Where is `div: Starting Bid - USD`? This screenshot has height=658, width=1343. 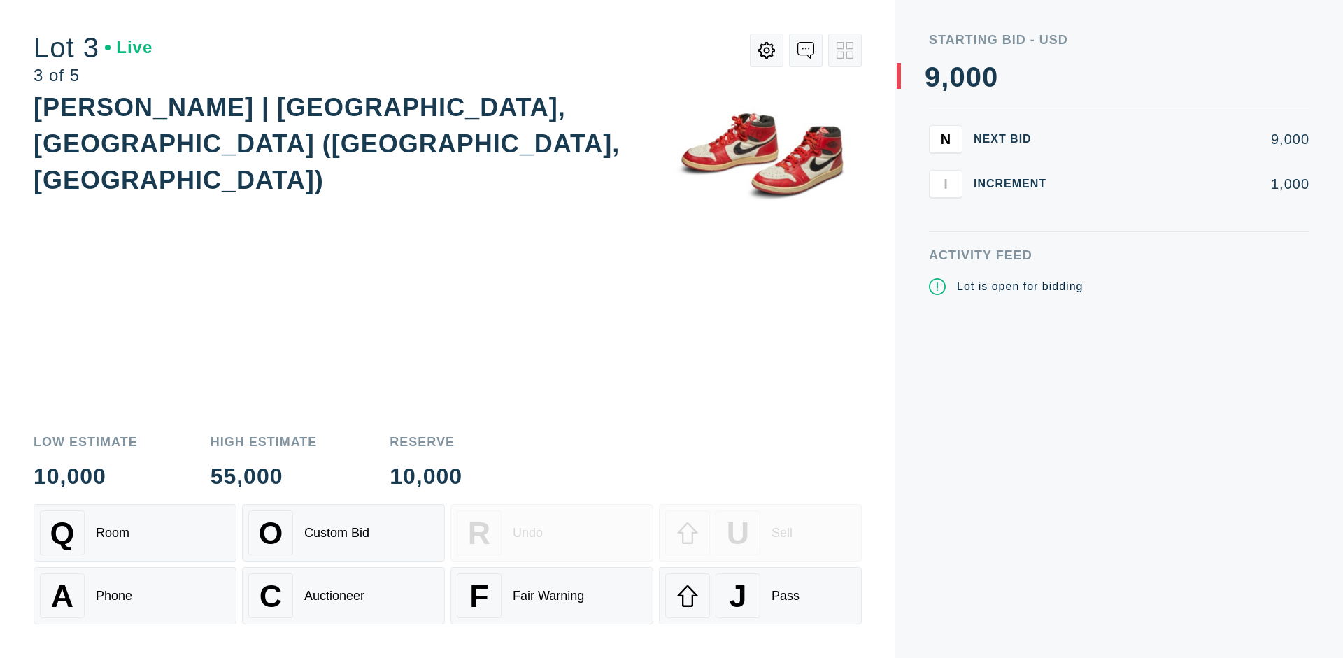
div: Starting Bid - USD is located at coordinates (1119, 40).